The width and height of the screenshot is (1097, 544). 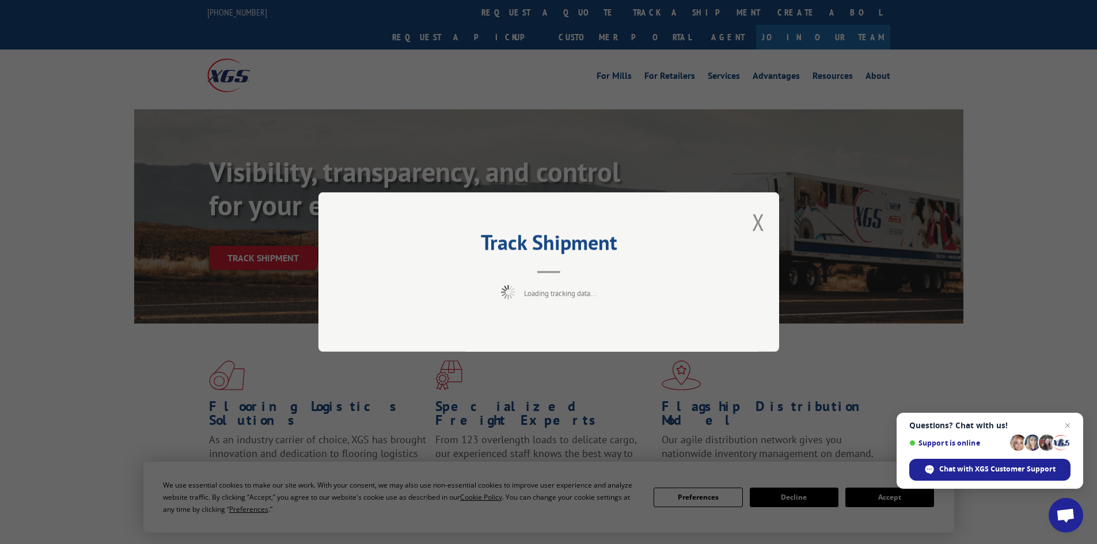 What do you see at coordinates (508, 292) in the screenshot?
I see `img: xgs-loading` at bounding box center [508, 292].